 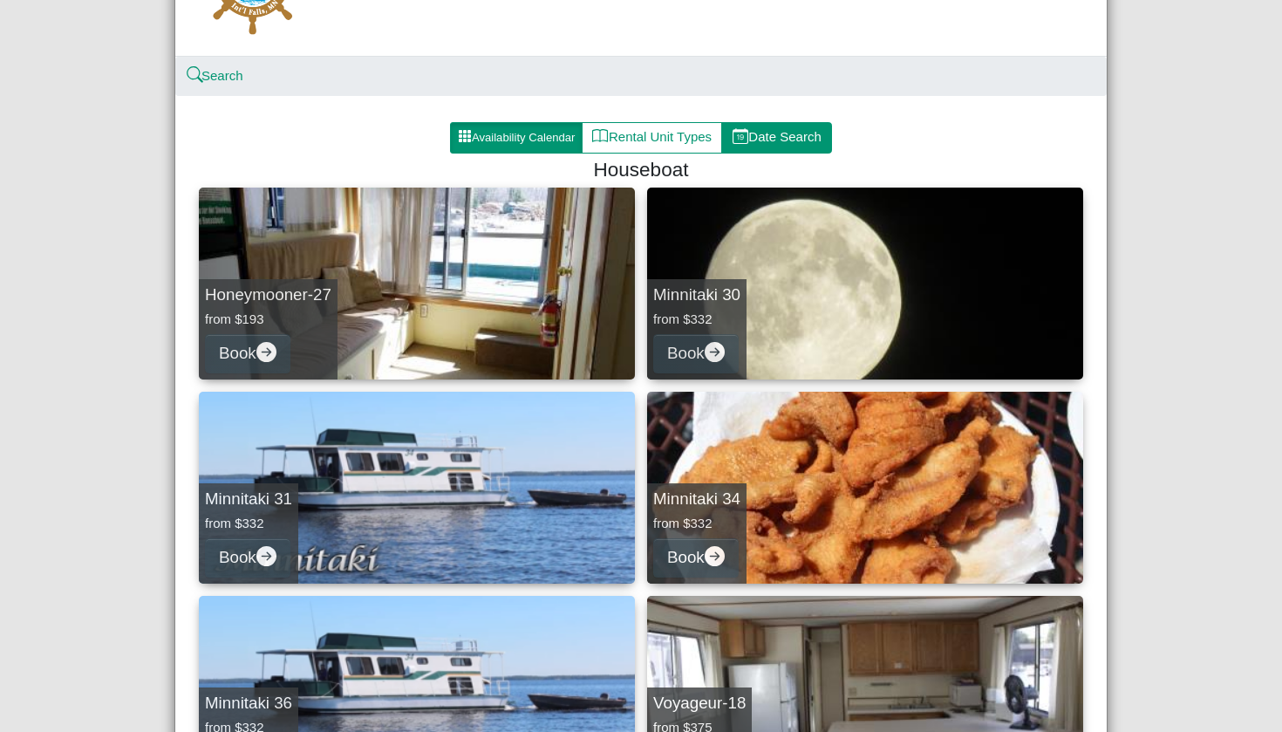 What do you see at coordinates (699, 703) in the screenshot?
I see `h5: Voyageur-18` at bounding box center [699, 703].